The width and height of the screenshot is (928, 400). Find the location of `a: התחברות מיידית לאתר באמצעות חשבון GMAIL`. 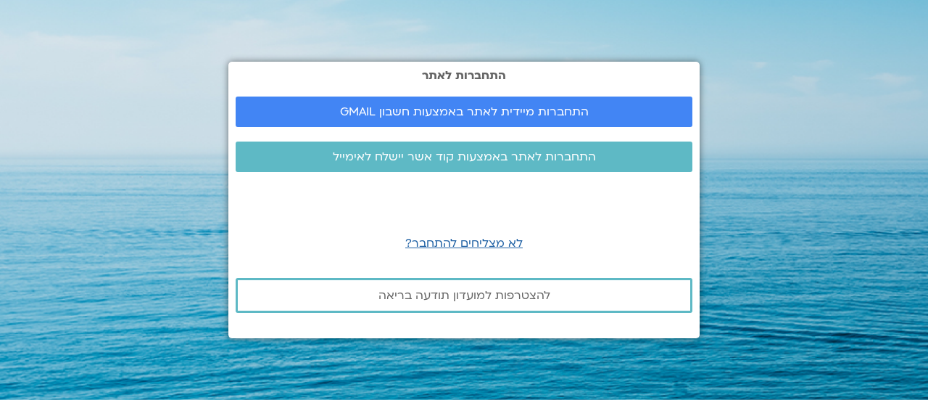

a: התחברות מיידית לאתר באמצעות חשבון GMAIL is located at coordinates (464, 112).